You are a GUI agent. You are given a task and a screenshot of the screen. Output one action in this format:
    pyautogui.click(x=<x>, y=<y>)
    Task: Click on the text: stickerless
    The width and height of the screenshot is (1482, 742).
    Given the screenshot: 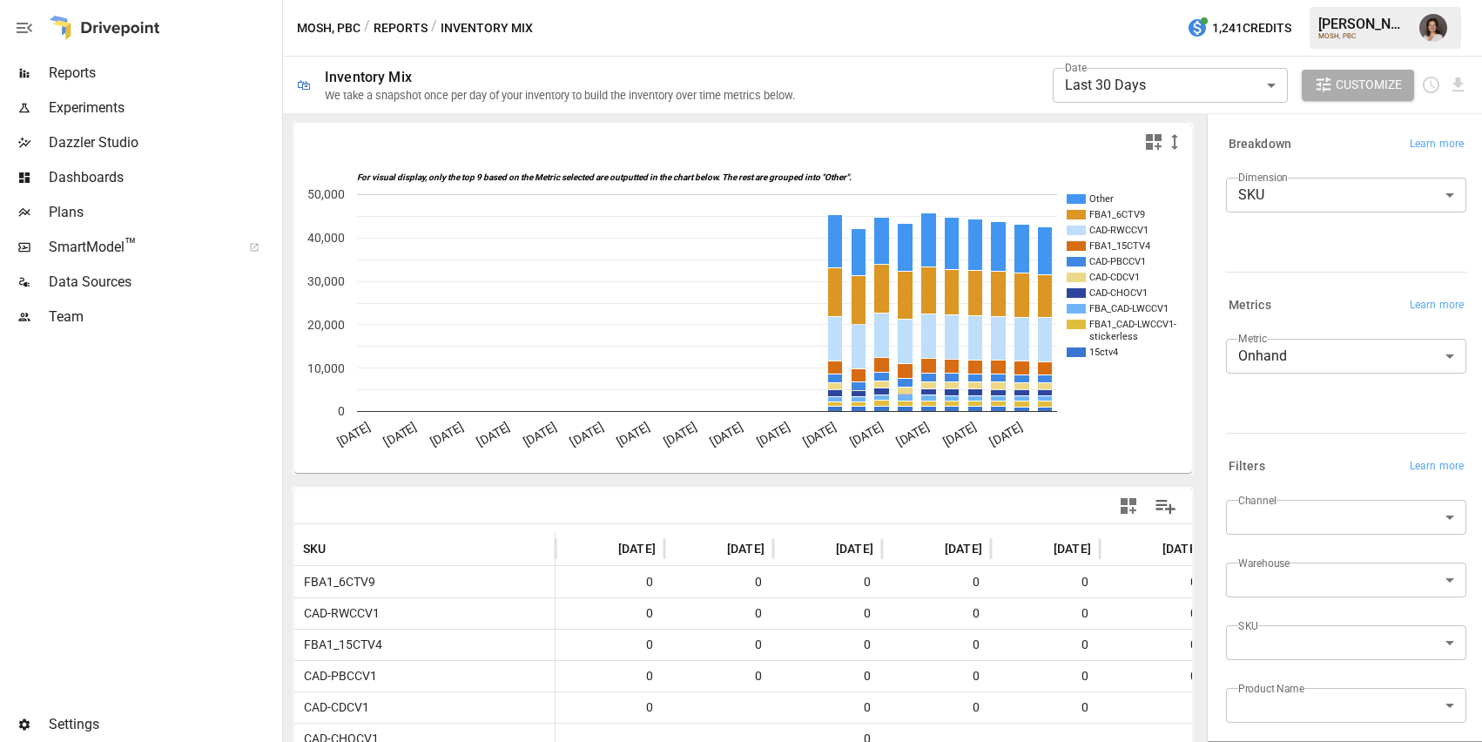 What is the action you would take?
    pyautogui.click(x=1114, y=336)
    